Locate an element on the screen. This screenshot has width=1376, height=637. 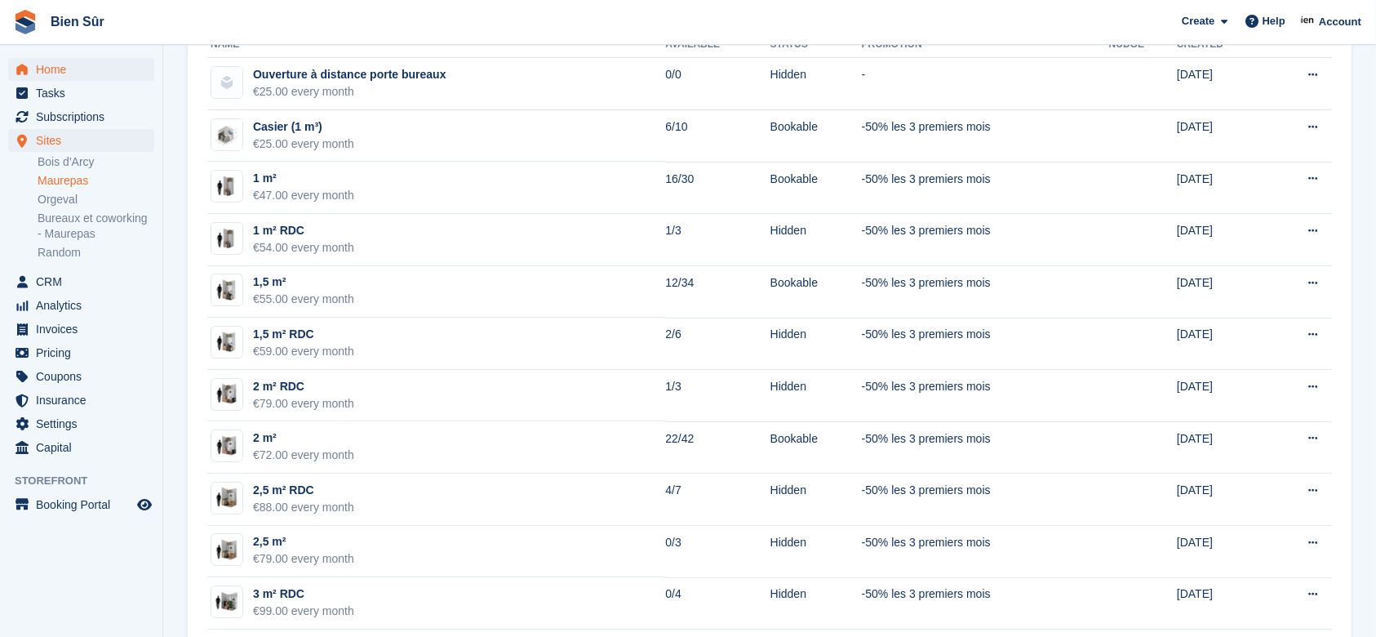
img: Asmaa Habri is located at coordinates (1308, 21).